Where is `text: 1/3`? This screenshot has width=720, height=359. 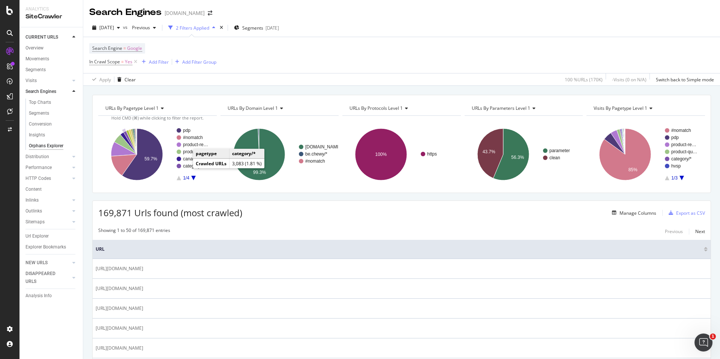 text: 1/3 is located at coordinates (674, 178).